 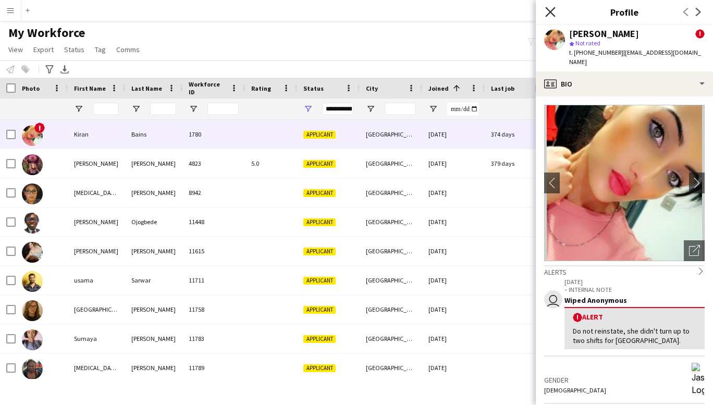 I want to click on a: View, so click(x=16, y=50).